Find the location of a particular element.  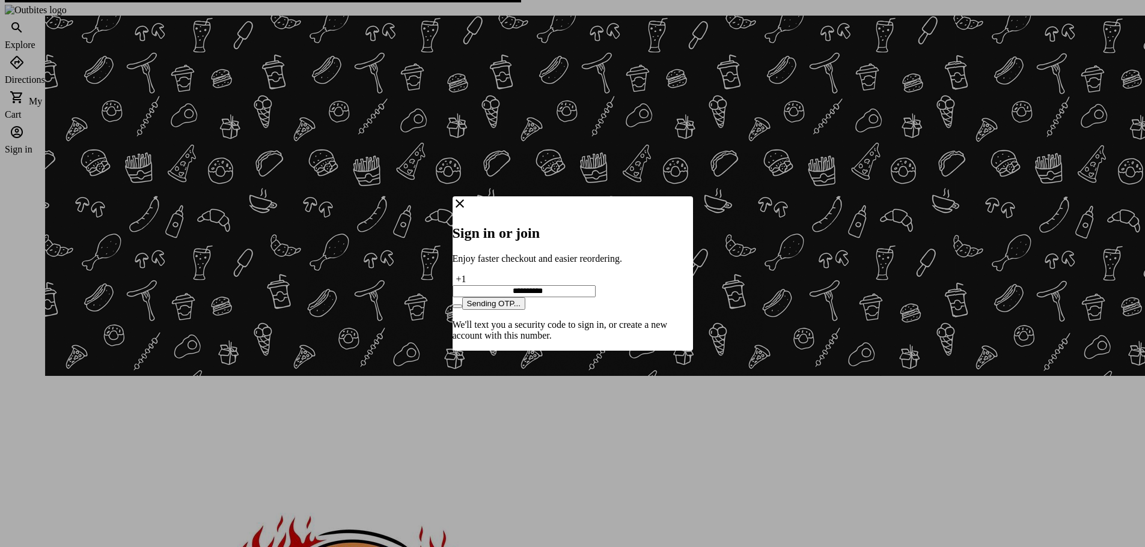

h2: Sign in or join is located at coordinates (573, 233).